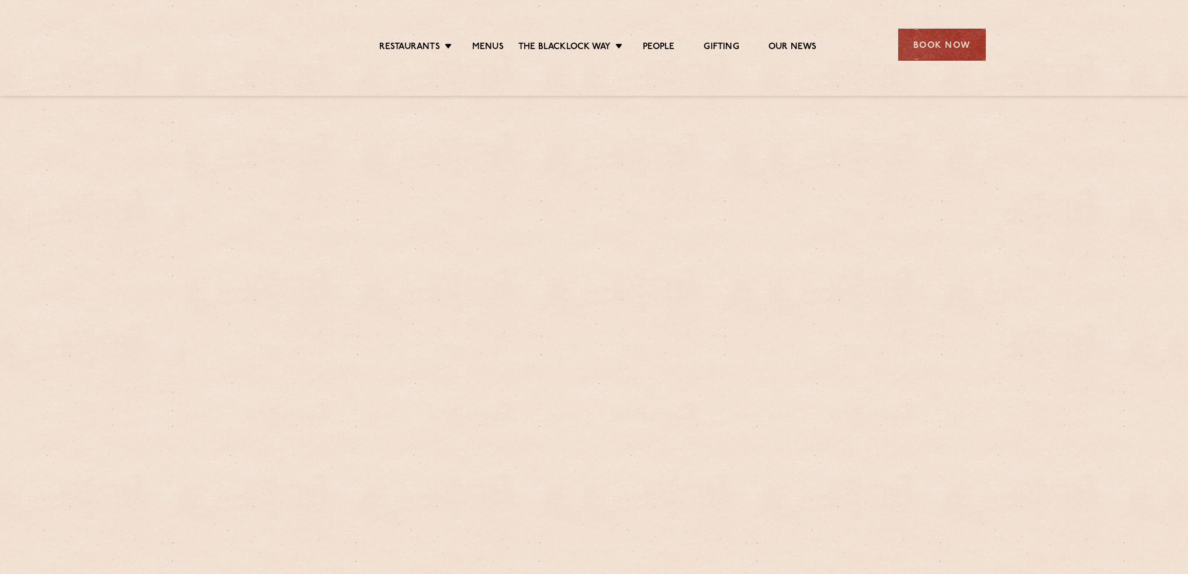 The image size is (1188, 574). Describe the element at coordinates (659, 48) in the screenshot. I see `a: People` at that location.